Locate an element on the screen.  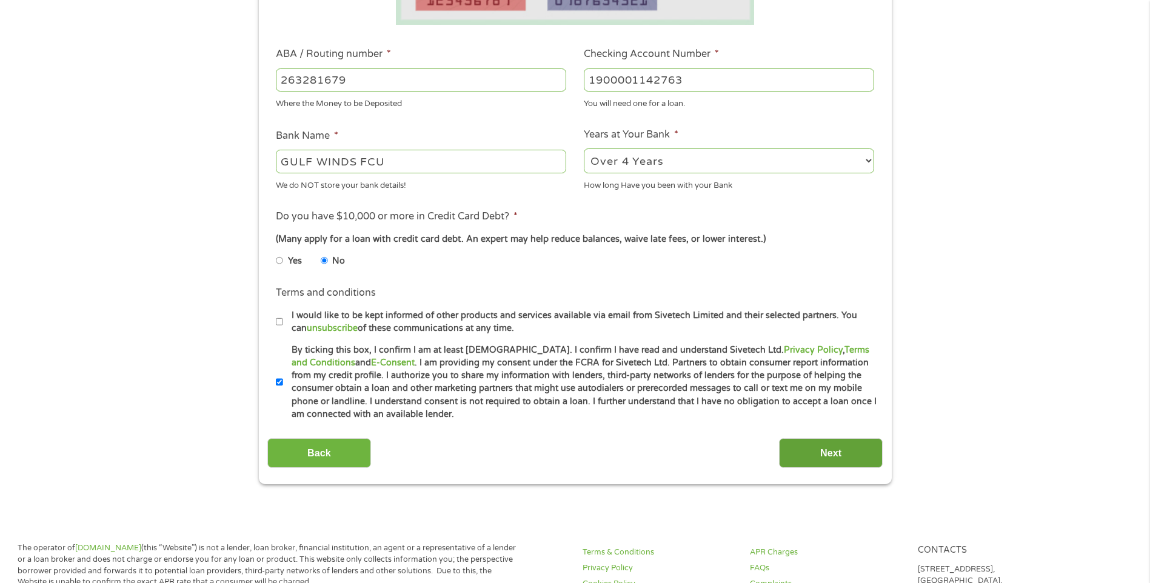
input: Next is located at coordinates (830, 453).